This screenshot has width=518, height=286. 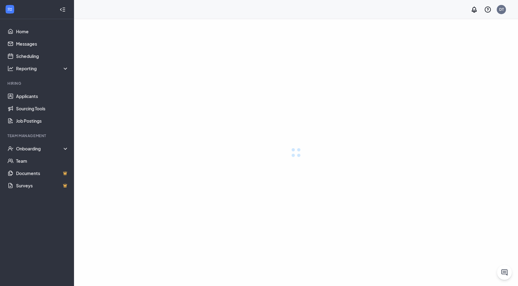 I want to click on svg: Analysis, so click(x=10, y=68).